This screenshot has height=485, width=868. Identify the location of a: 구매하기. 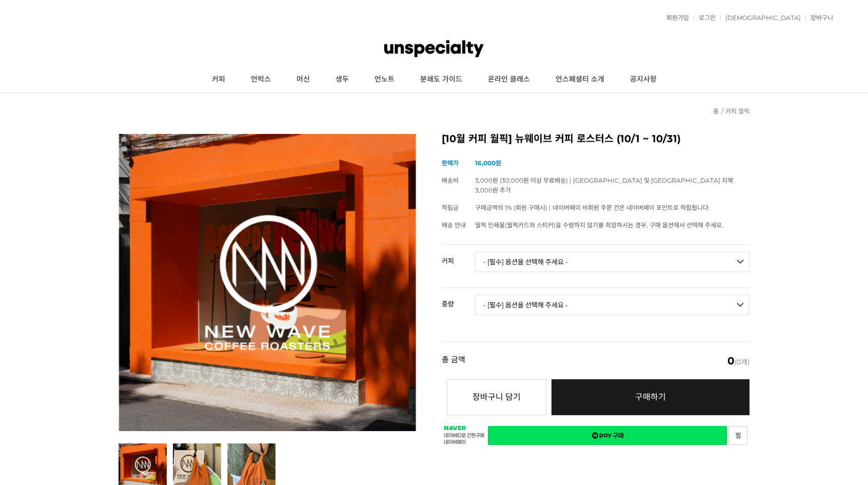
(650, 397).